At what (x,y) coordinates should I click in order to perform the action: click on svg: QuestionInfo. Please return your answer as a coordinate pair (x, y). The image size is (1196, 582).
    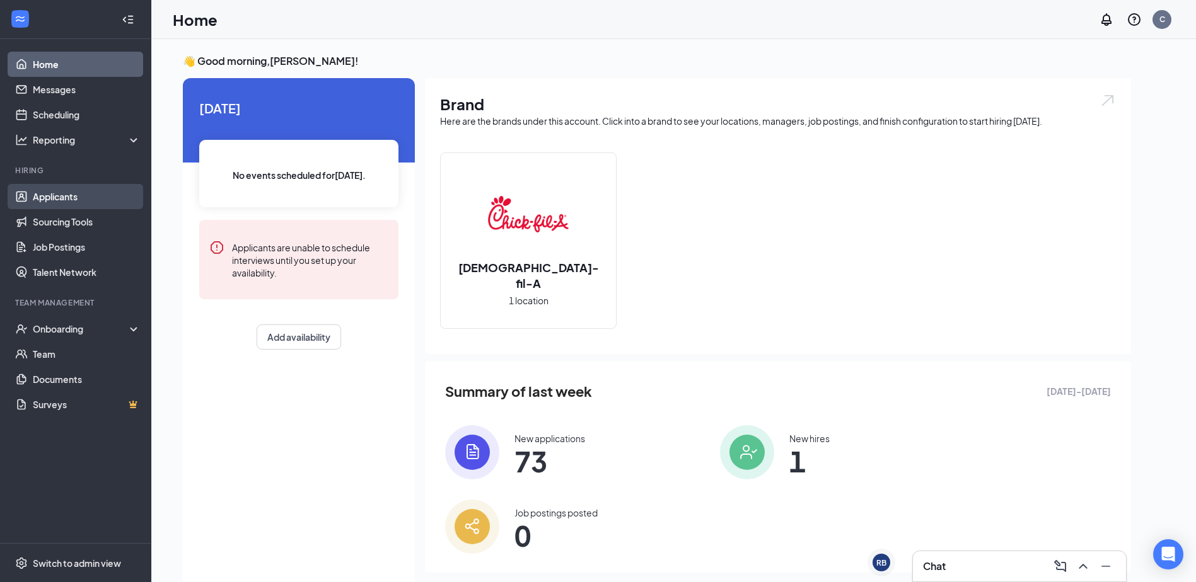
    Looking at the image, I should click on (1134, 20).